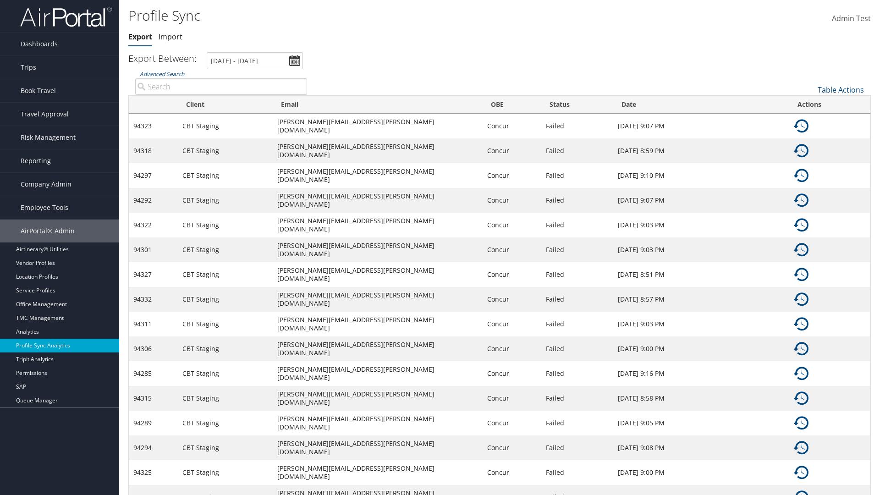 The image size is (880, 495). Describe the element at coordinates (153, 126) in the screenshot. I see `td: 94323` at that location.